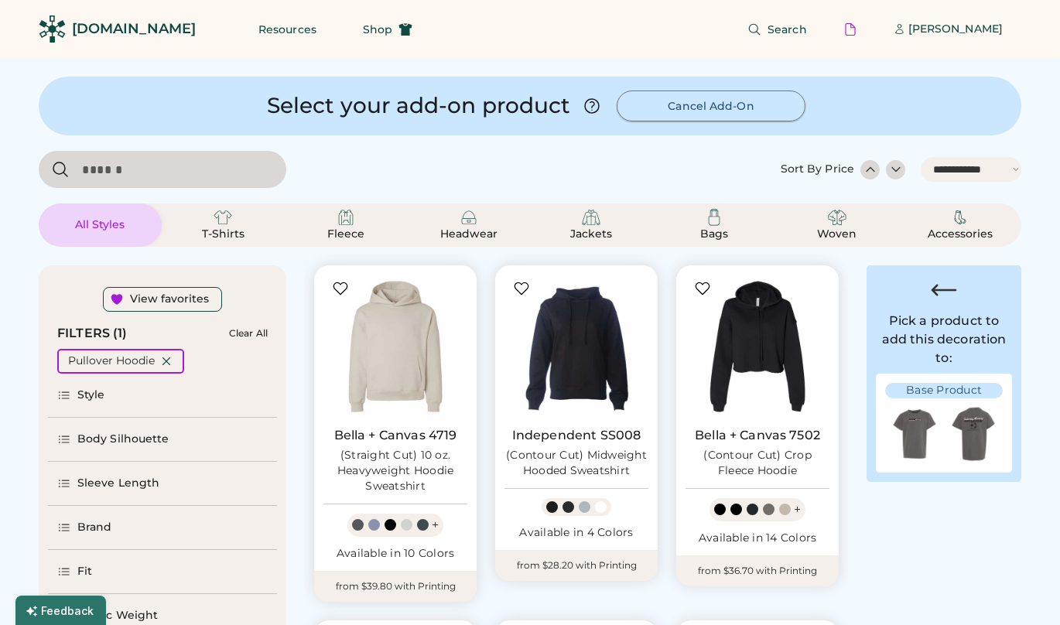 The height and width of the screenshot is (625, 1060). I want to click on div: Available in 4 Colors, so click(577, 533).